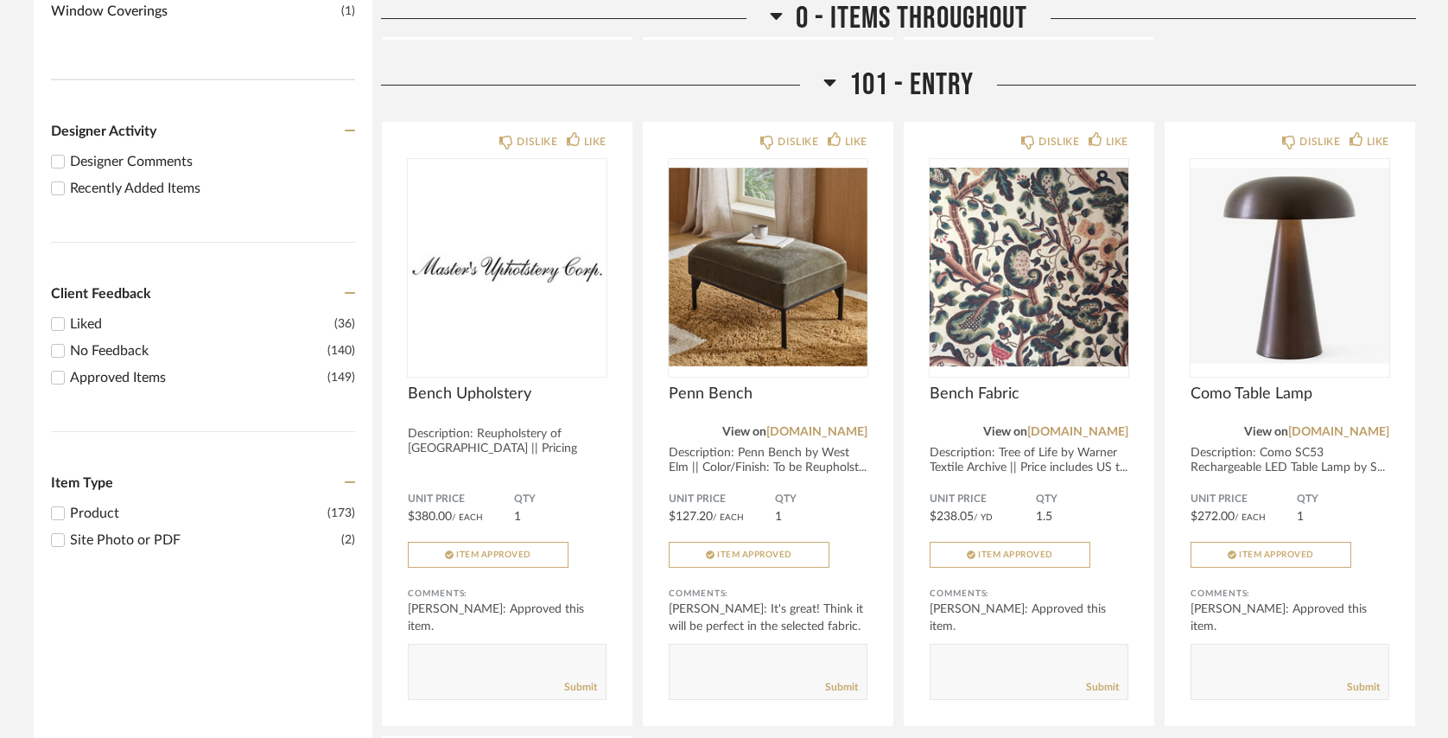  I want to click on div: Approved Items, so click(199, 377).